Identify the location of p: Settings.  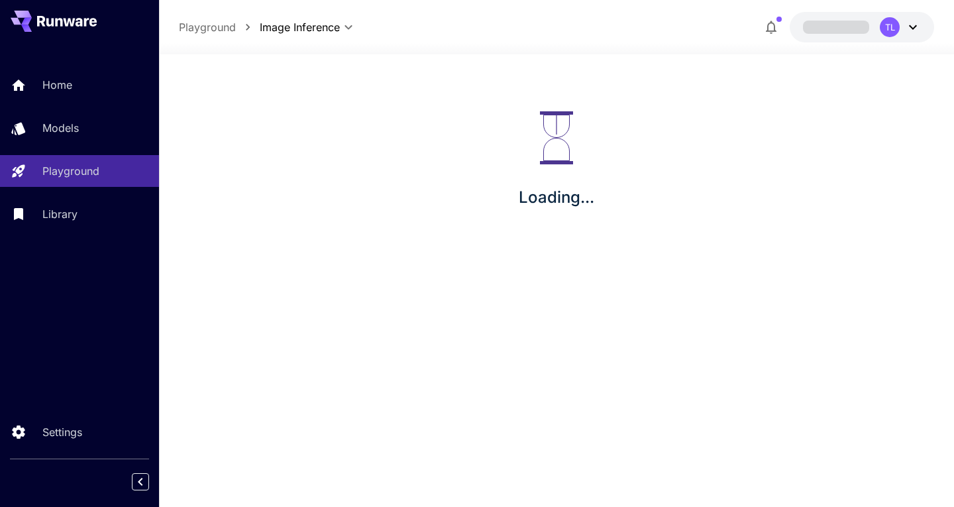
(62, 432).